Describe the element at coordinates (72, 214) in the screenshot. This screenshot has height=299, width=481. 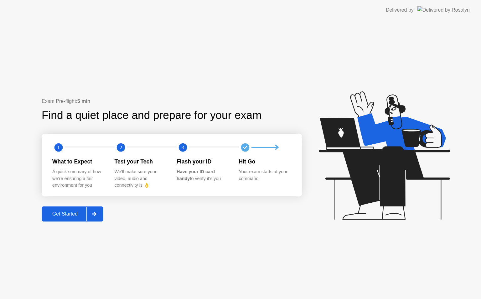
I see `button: Get Started` at that location.